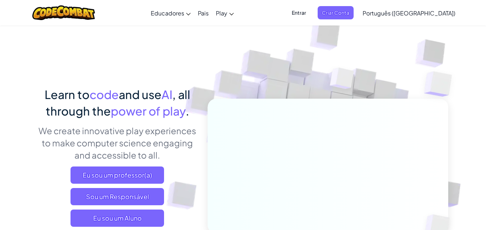 This screenshot has height=230, width=486. What do you see at coordinates (167, 95) in the screenshot?
I see `span: AI` at bounding box center [167, 95].